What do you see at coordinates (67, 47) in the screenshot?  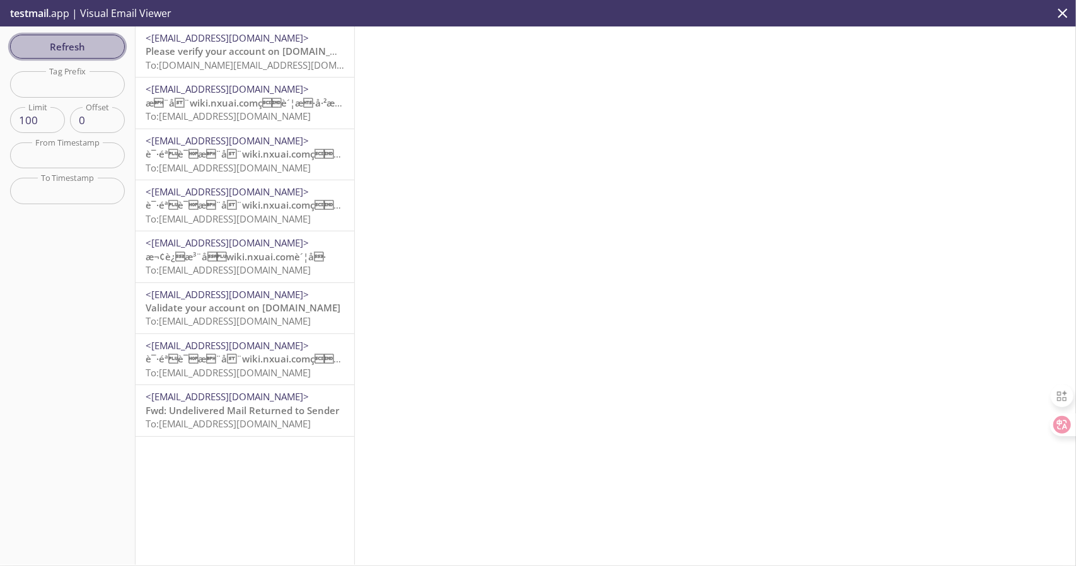 I see `button: Refresh` at bounding box center [67, 47].